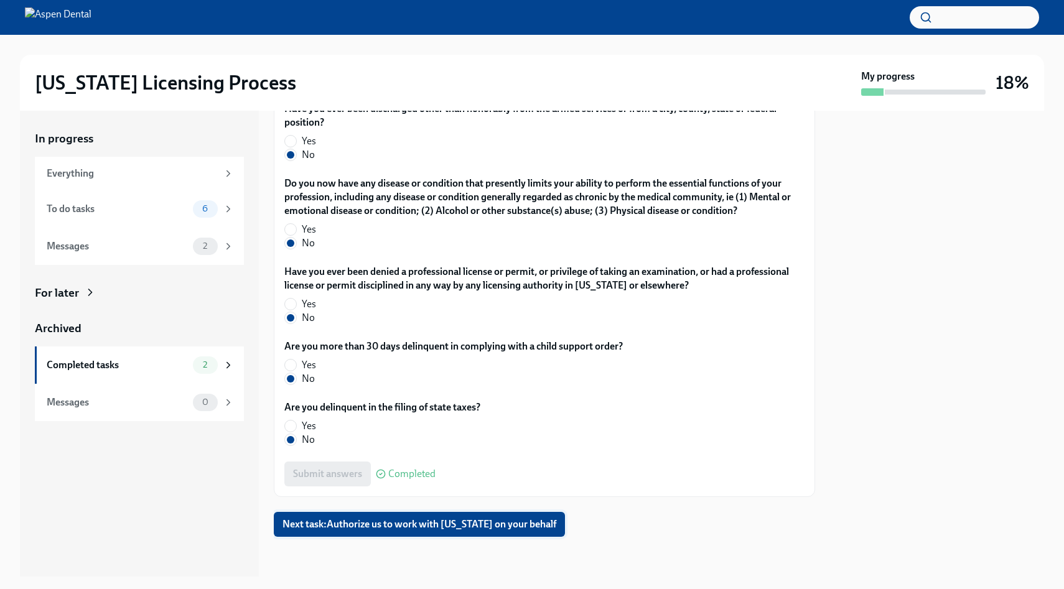 This screenshot has height=589, width=1064. I want to click on a: In progress, so click(139, 139).